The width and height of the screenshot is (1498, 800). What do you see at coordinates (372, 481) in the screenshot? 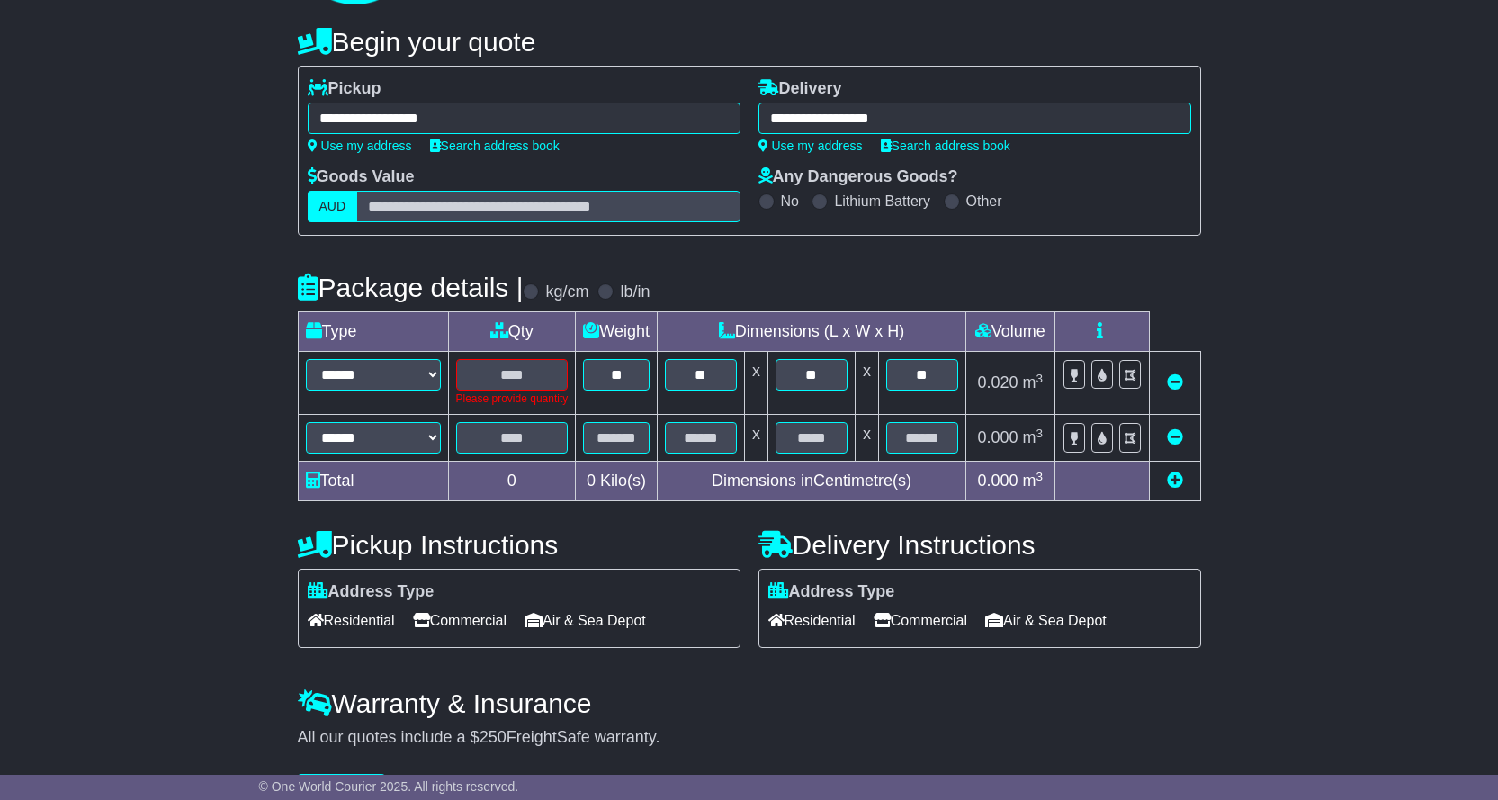
I see `td: Total` at bounding box center [372, 481].